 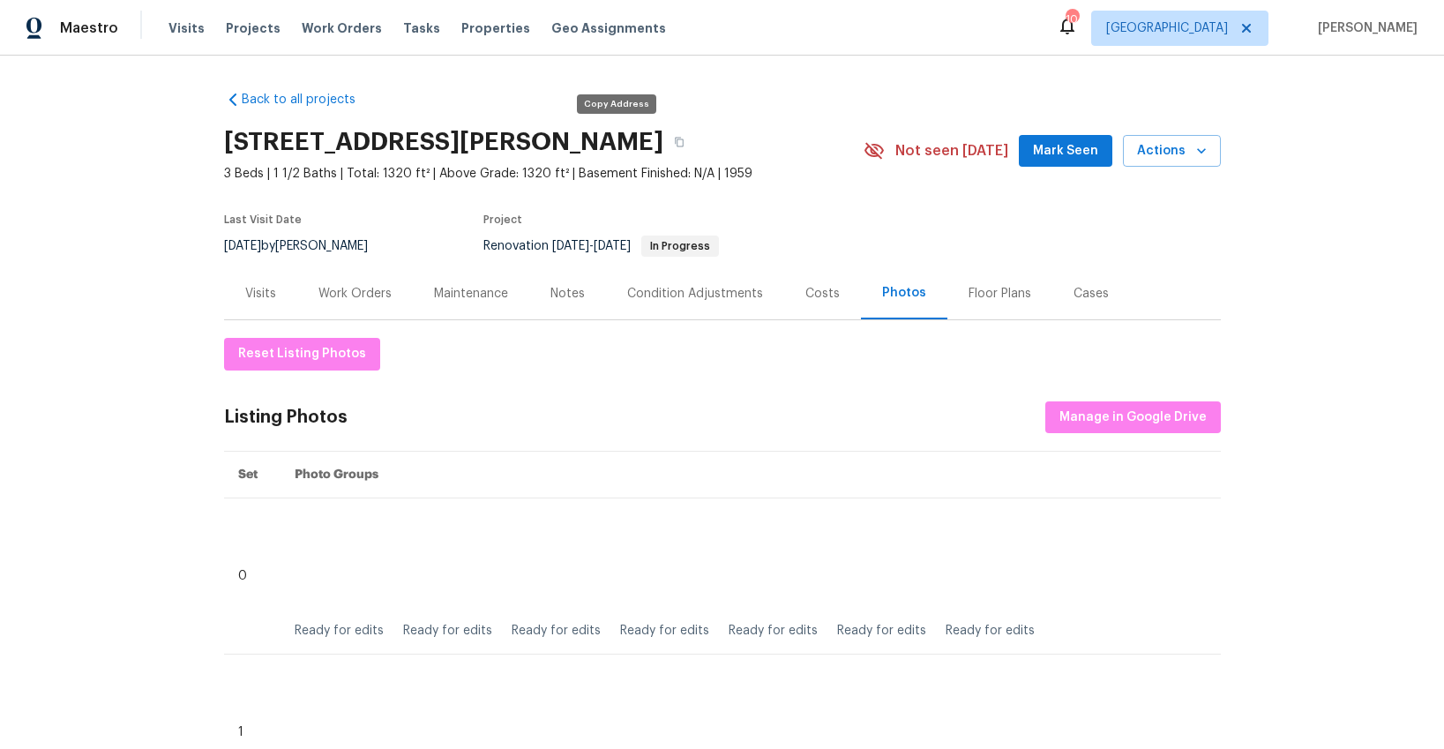 I want to click on span: Project, so click(x=503, y=220).